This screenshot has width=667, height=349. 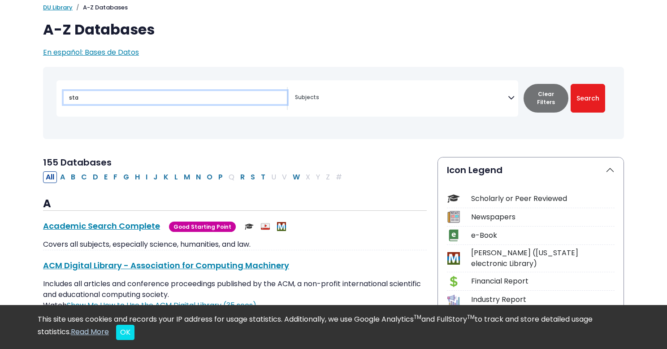 I want to click on a: Link opens in new window, so click(x=161, y=305).